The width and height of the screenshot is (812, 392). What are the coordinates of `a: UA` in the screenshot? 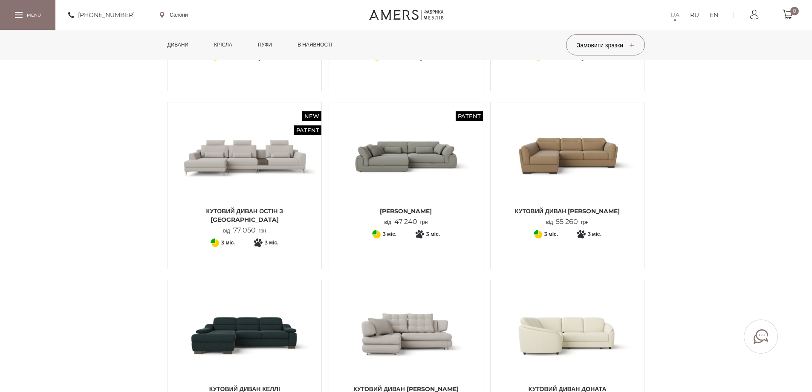 It's located at (675, 15).